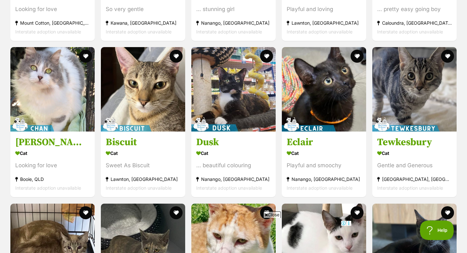  What do you see at coordinates (143, 89) in the screenshot?
I see `img: Biscuit` at bounding box center [143, 89].